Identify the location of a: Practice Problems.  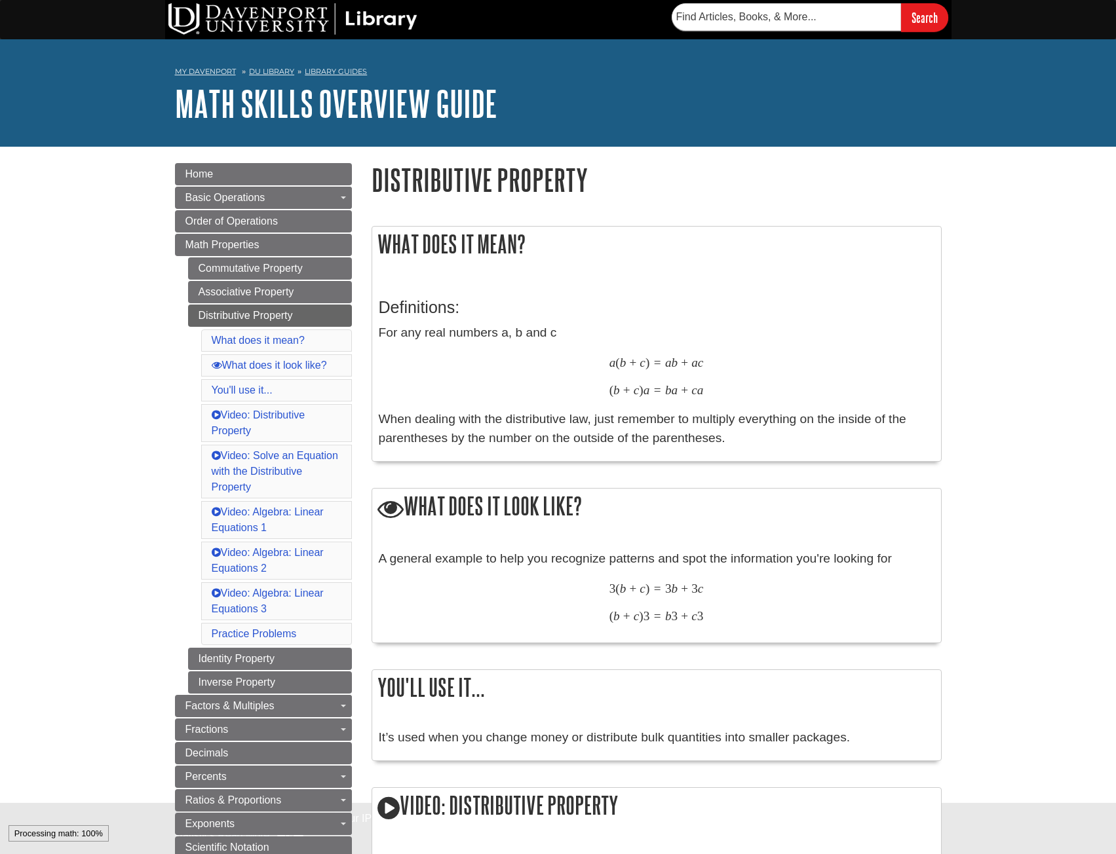
(254, 634).